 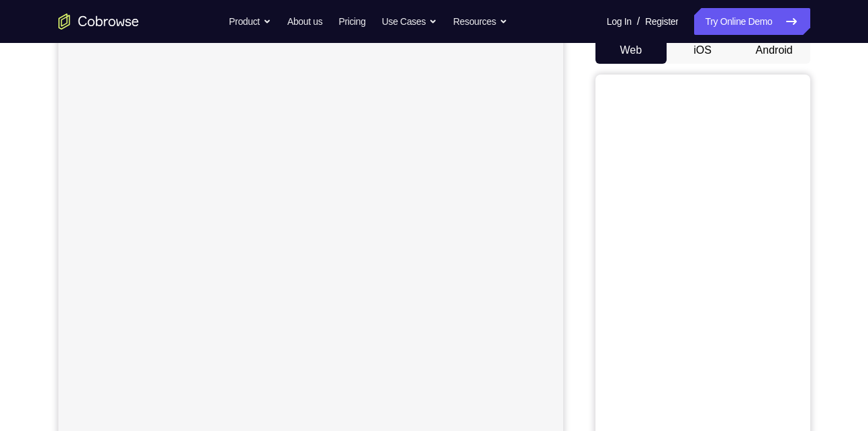 I want to click on button: Product, so click(x=250, y=21).